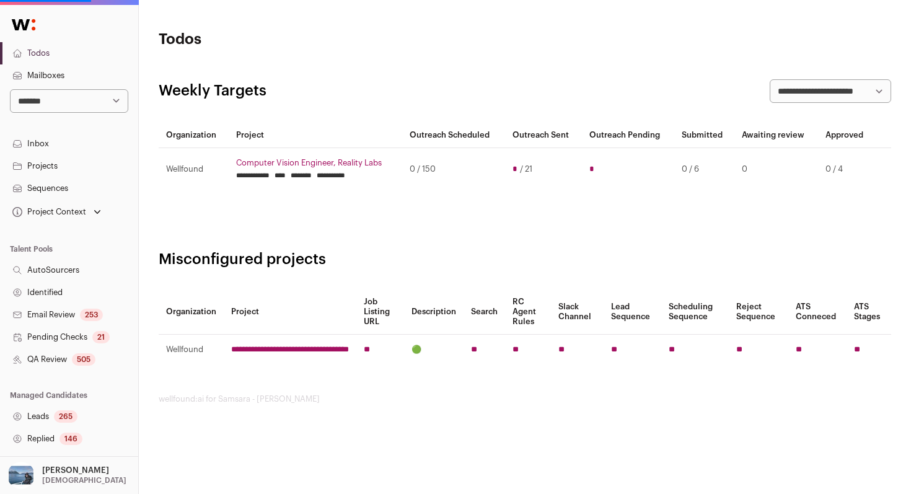 The image size is (911, 494). Describe the element at coordinates (101, 337) in the screenshot. I see `div: 21` at that location.